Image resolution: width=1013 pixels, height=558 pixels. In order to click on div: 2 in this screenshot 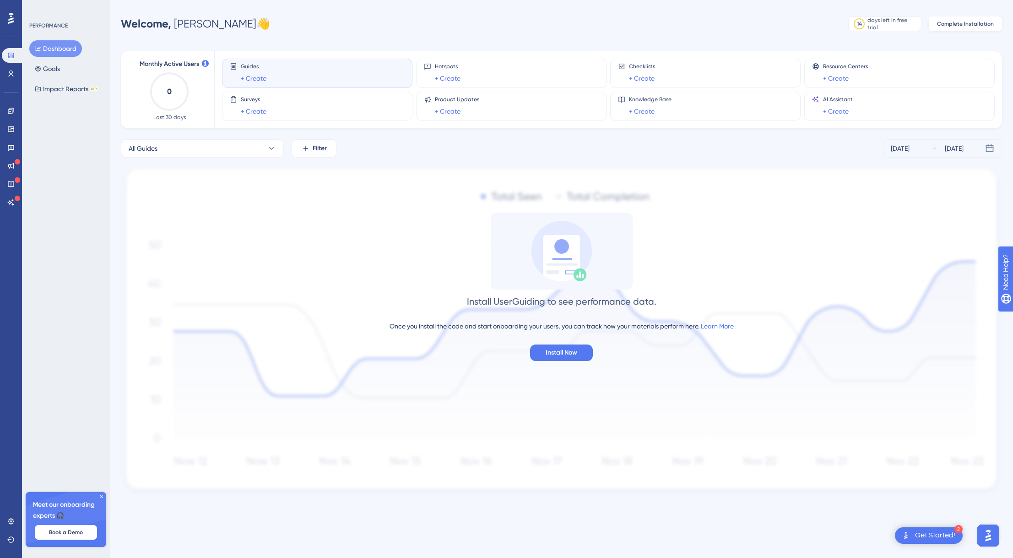, I will do `click(959, 529)`.